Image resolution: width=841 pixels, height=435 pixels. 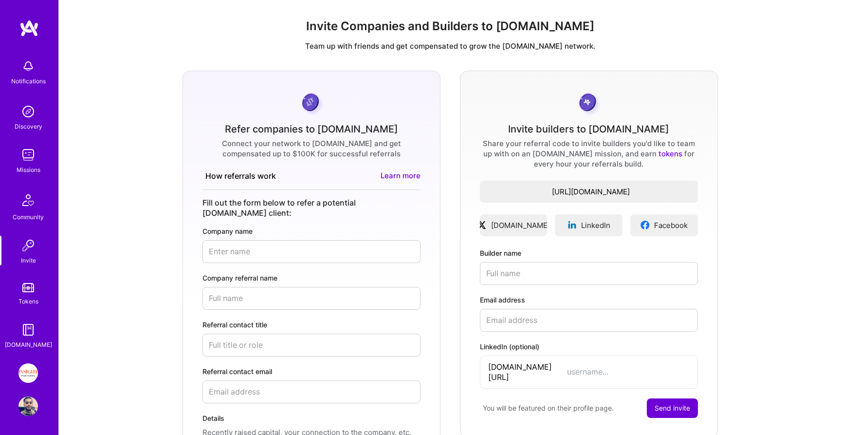 What do you see at coordinates (28, 217) in the screenshot?
I see `div: Community` at bounding box center [28, 217].